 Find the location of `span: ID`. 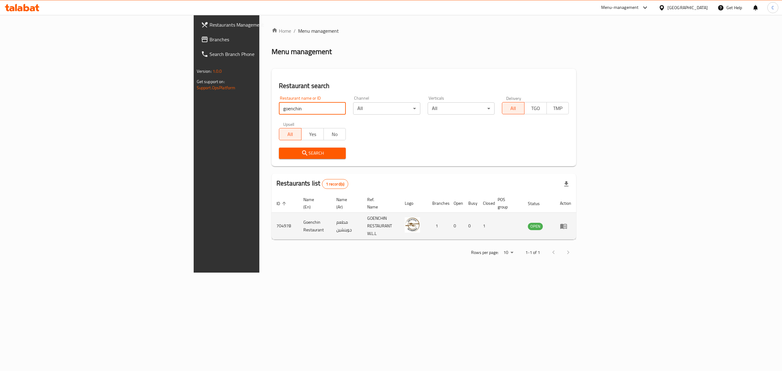

span: ID is located at coordinates (282, 203).